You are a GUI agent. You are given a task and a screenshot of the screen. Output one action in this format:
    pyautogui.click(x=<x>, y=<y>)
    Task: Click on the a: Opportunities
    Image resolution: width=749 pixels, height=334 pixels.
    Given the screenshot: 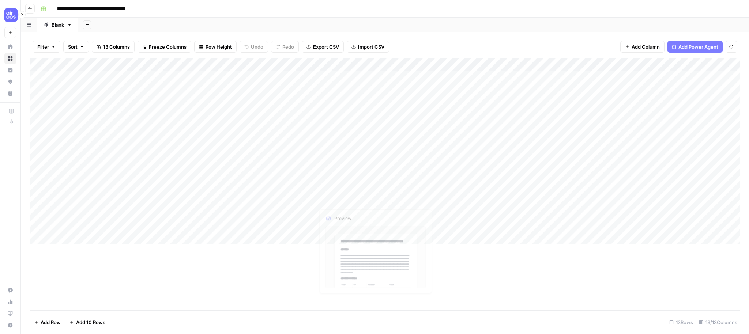 What is the action you would take?
    pyautogui.click(x=10, y=82)
    